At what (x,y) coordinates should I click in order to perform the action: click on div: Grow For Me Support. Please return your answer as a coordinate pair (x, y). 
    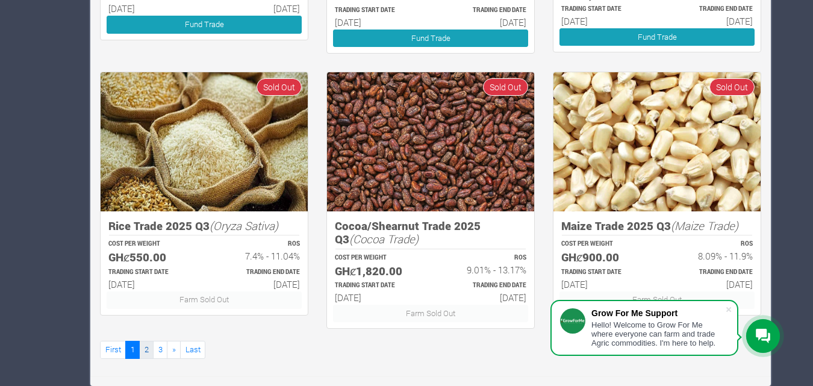
    Looking at the image, I should click on (658, 313).